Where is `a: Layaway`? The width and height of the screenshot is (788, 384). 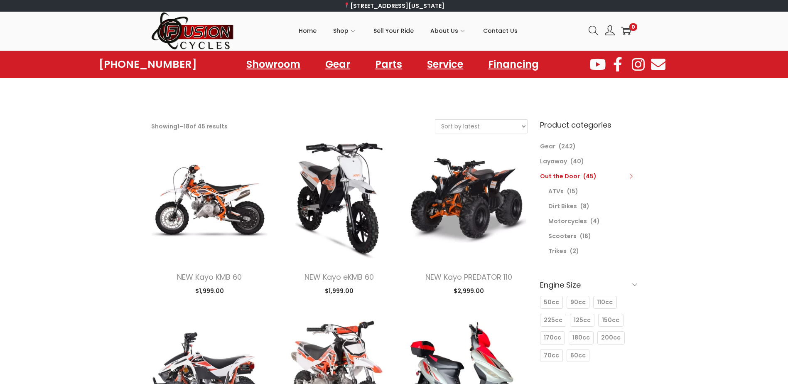
a: Layaway is located at coordinates (553, 161).